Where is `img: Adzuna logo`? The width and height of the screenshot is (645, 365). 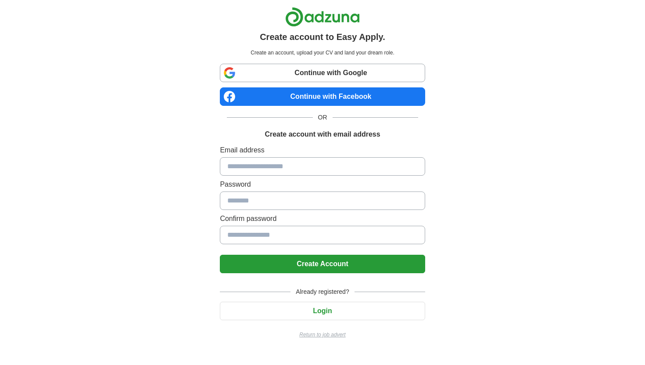 img: Adzuna logo is located at coordinates (323, 17).